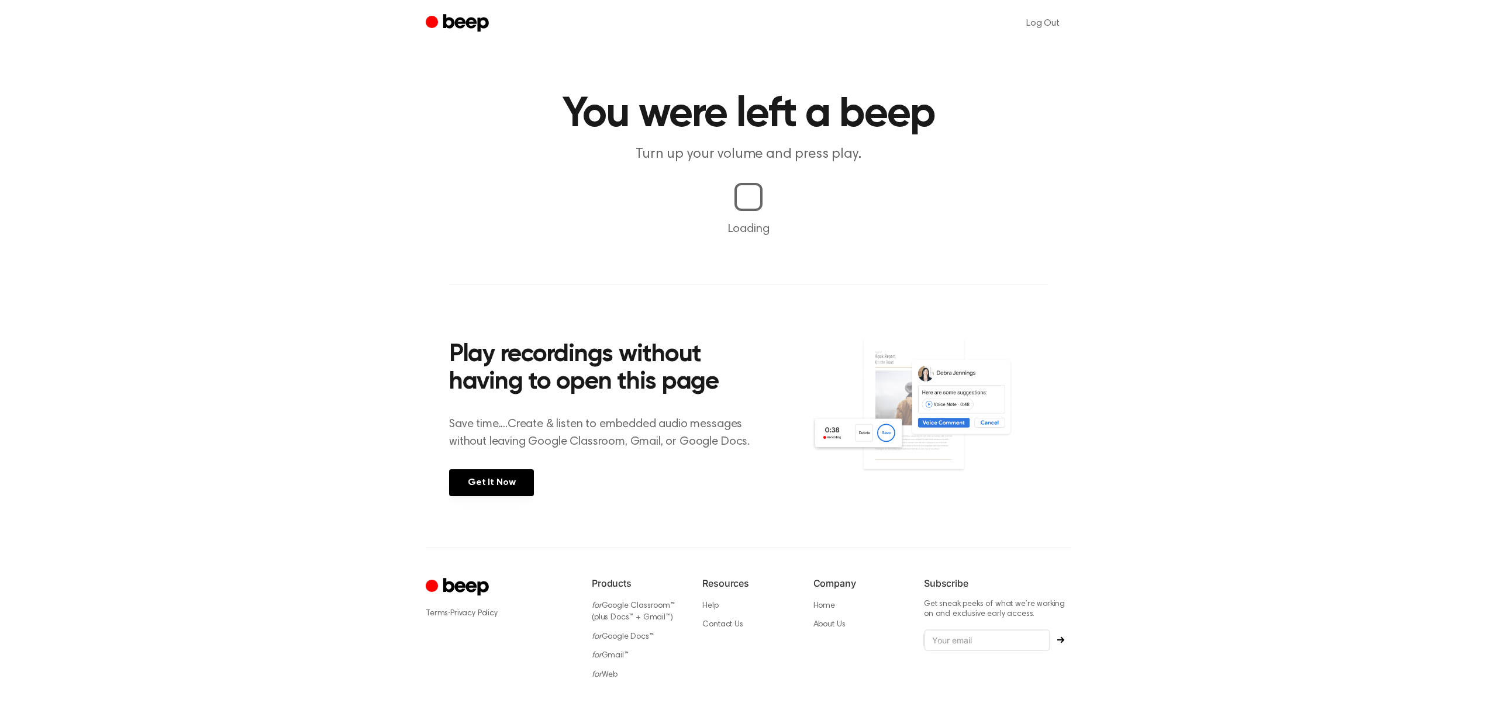 The width and height of the screenshot is (1497, 710). I want to click on h1: You were left a beep, so click(748, 115).